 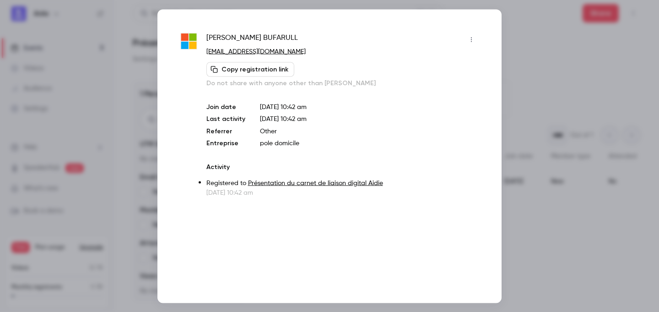 What do you see at coordinates (342, 183) in the screenshot?
I see `p: Registered to` at bounding box center [342, 183].